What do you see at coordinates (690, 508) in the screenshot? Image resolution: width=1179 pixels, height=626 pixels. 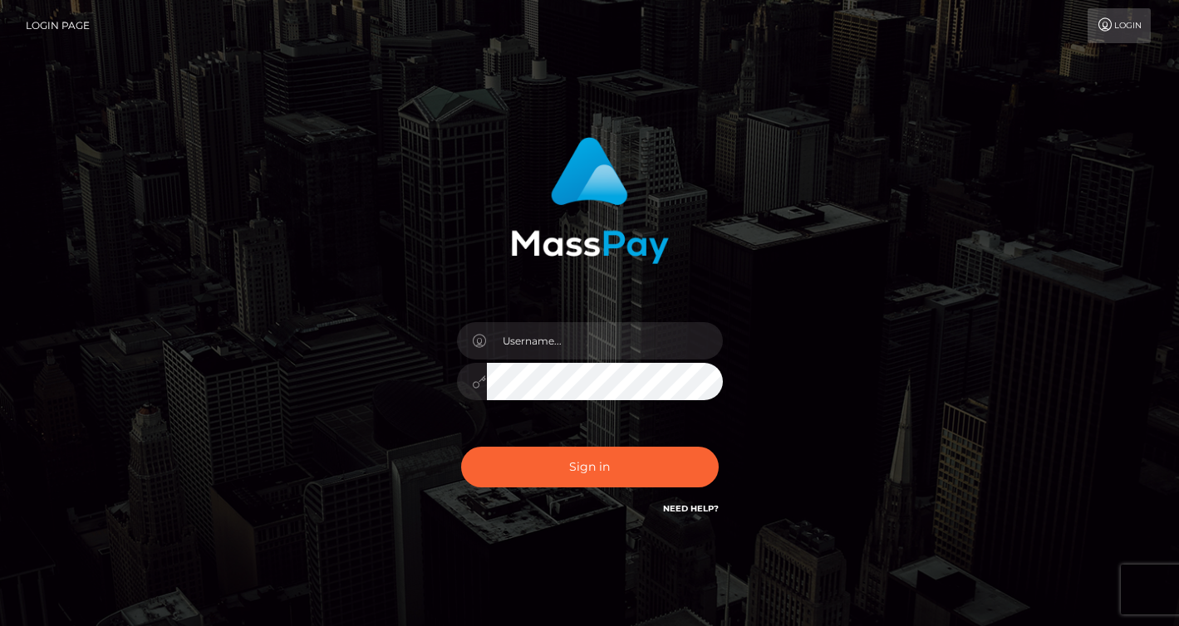 I see `a: Need Help?` at bounding box center [690, 508].